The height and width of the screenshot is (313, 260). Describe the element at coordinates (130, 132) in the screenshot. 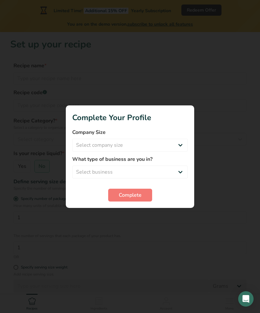

I see `label: Company Size` at that location.